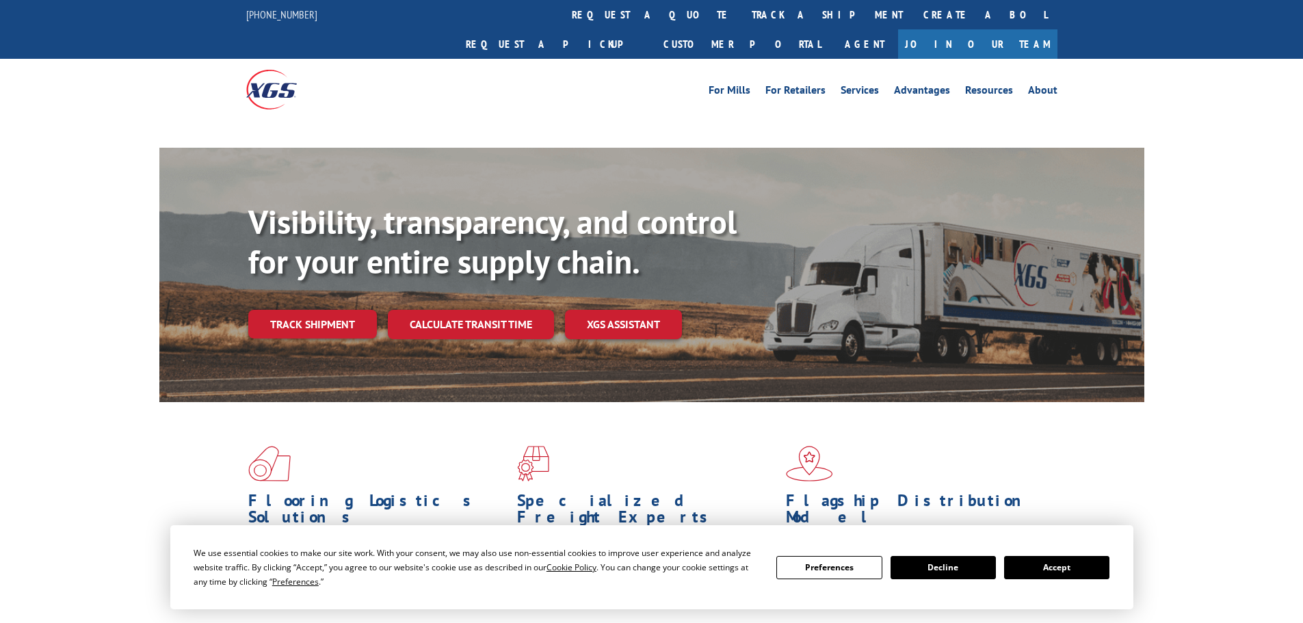  What do you see at coordinates (809, 464) in the screenshot?
I see `img: xgs-icon-flagship-distribution-model-red` at bounding box center [809, 464].